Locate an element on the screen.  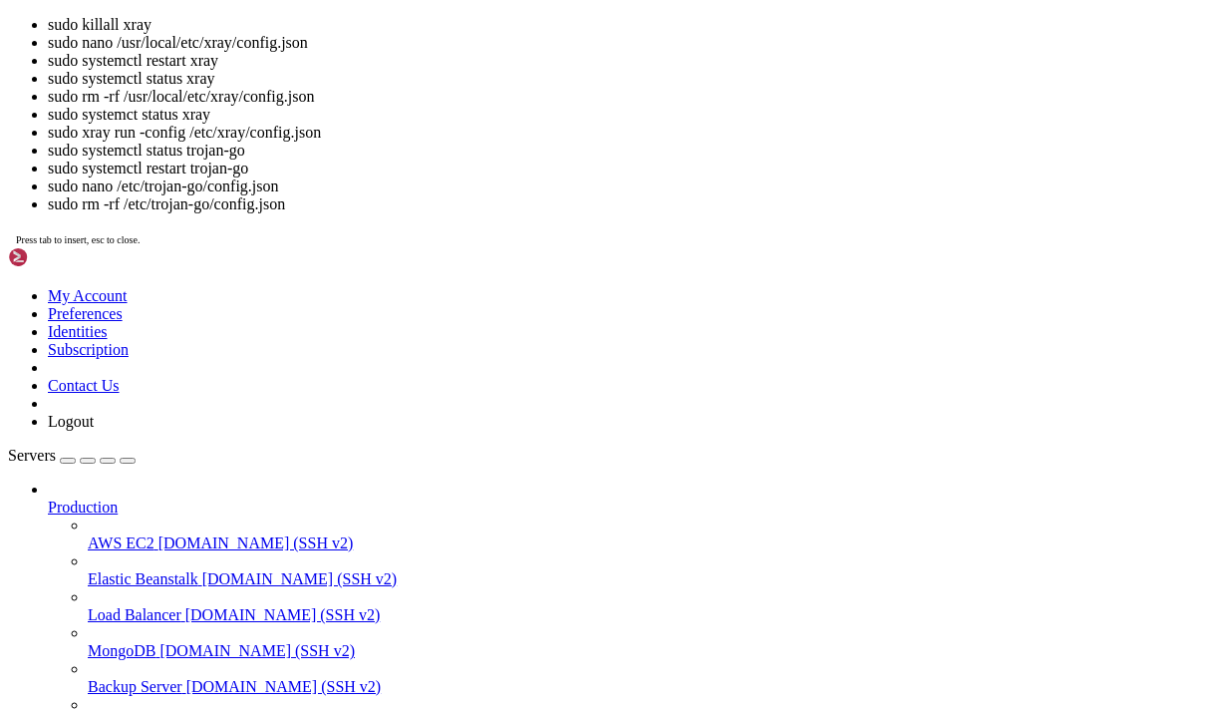
x-row: To restore this content, you can run the 'unminimize' command. is located at coordinates (477, 178).